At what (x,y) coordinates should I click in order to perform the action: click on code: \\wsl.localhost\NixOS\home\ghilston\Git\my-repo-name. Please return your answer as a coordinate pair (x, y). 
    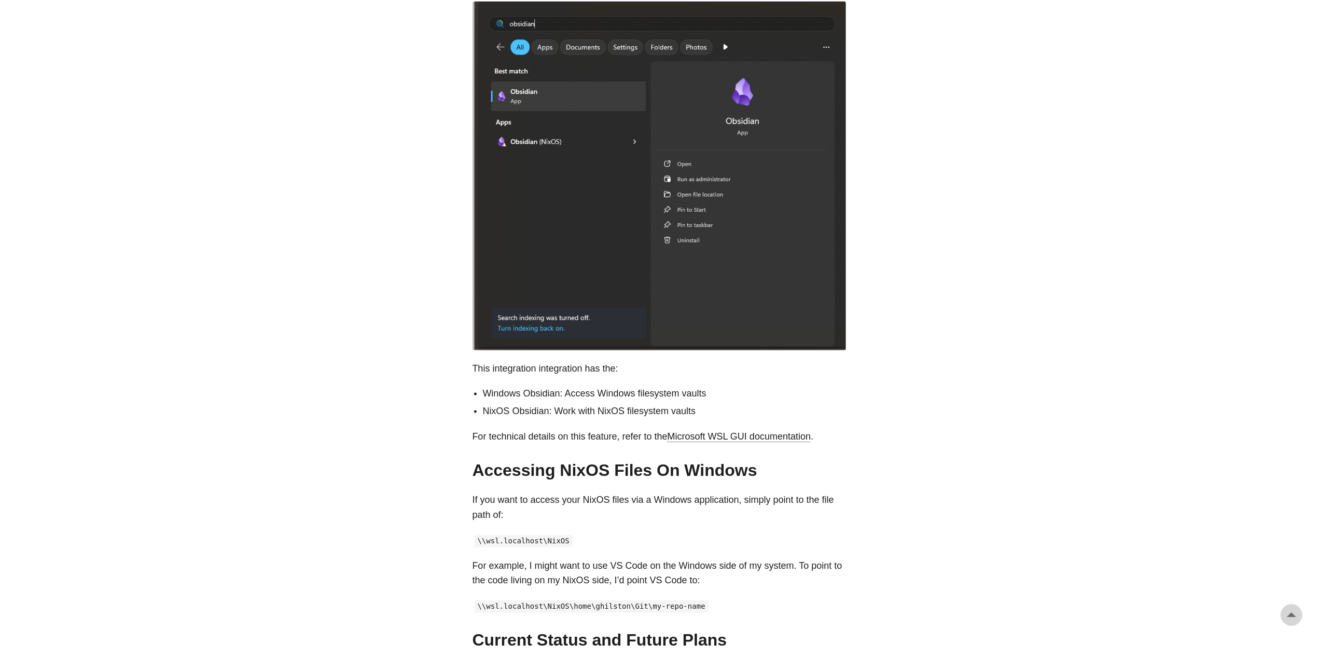
    Looking at the image, I should click on (591, 606).